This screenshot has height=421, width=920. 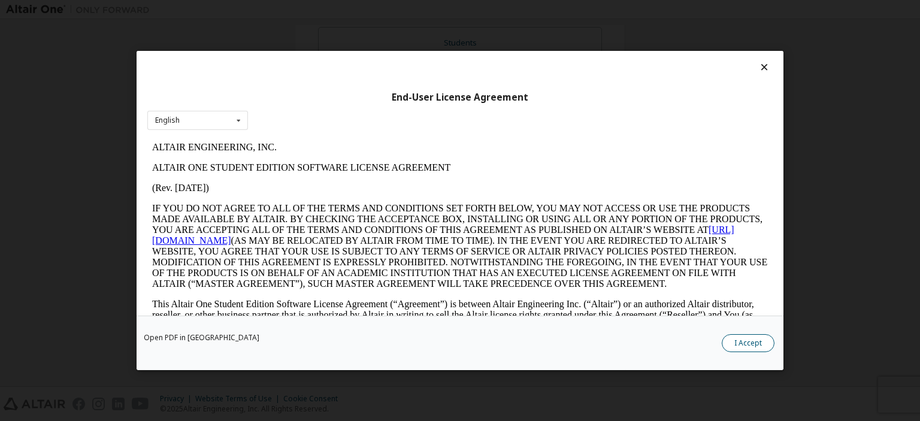 I want to click on div: End-User License Agreement, so click(x=460, y=98).